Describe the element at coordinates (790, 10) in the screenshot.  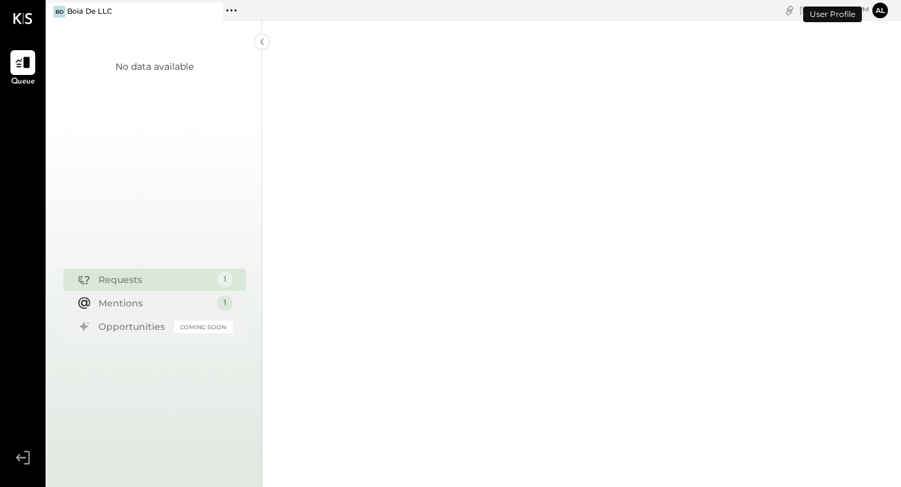
I see `div: copy link` at that location.